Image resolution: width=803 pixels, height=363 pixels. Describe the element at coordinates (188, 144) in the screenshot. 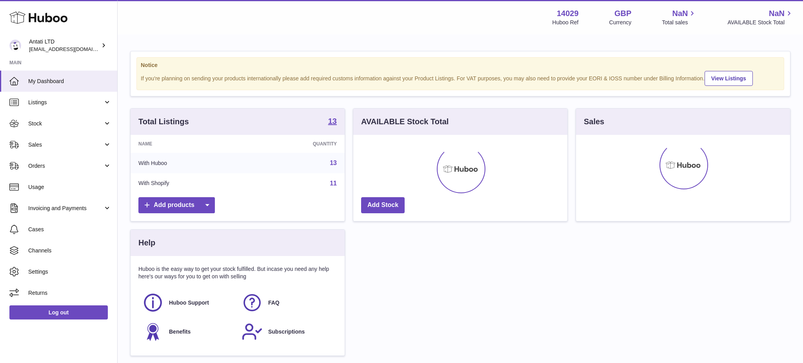

I see `th: Name` at that location.